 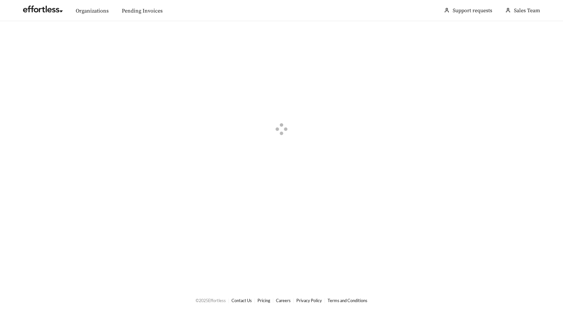 What do you see at coordinates (142, 11) in the screenshot?
I see `a: Pending Invoices` at bounding box center [142, 11].